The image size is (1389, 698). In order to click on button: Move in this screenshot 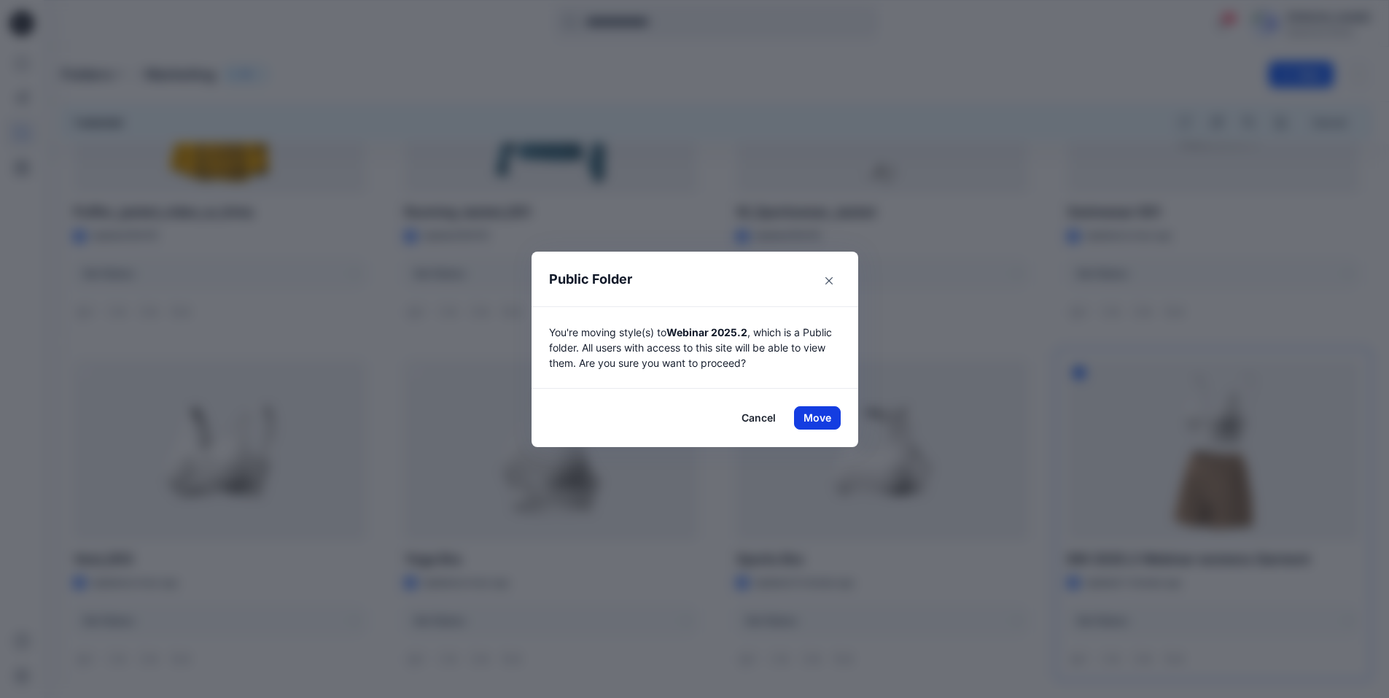, I will do `click(817, 418)`.